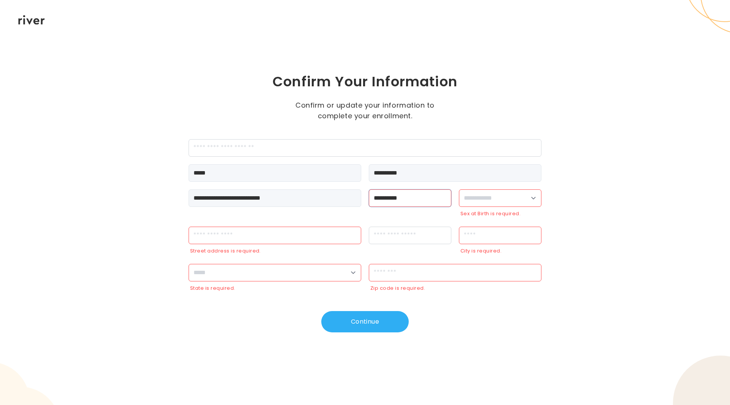  What do you see at coordinates (456, 288) in the screenshot?
I see `div: Zip code is required.` at bounding box center [456, 288].